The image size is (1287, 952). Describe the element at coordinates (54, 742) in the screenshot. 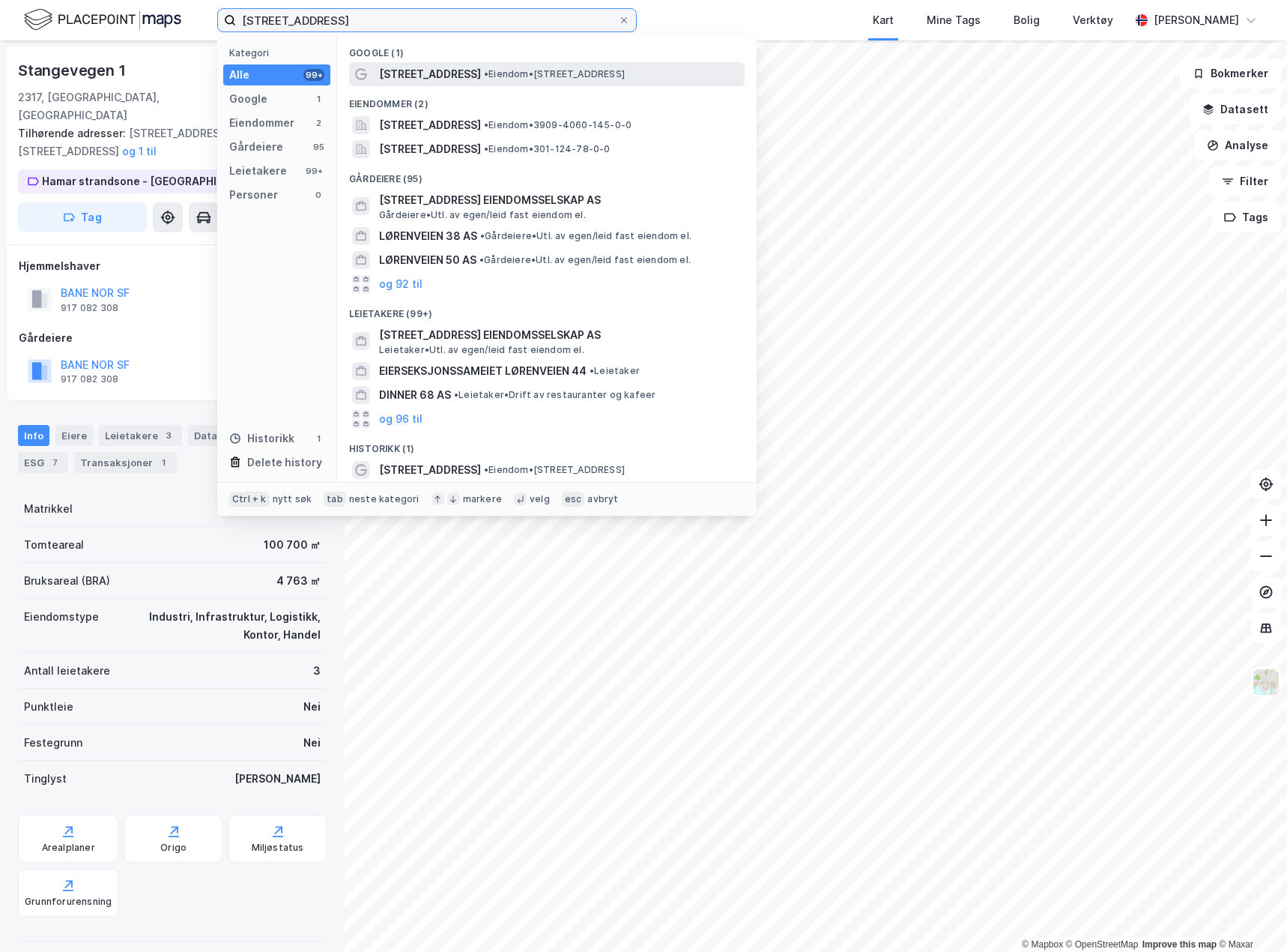

I see `div: Festegrunn` at that location.